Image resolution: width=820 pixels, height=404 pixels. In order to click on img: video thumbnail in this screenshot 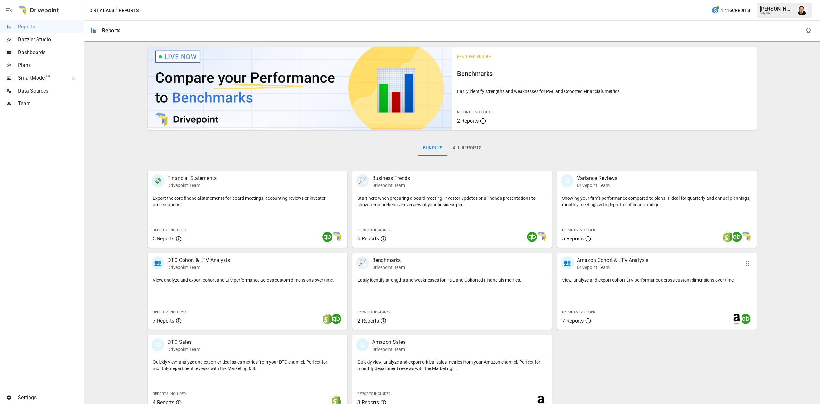, I will do `click(300, 88)`.